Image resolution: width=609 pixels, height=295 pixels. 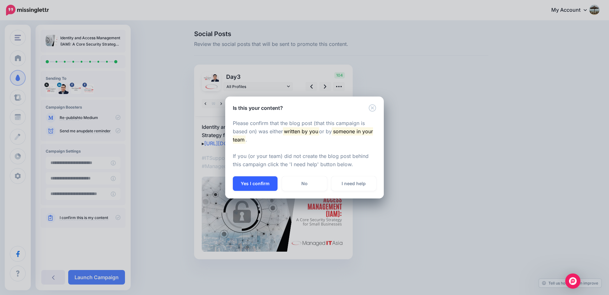 I want to click on mark: someone in your team, so click(x=303, y=136).